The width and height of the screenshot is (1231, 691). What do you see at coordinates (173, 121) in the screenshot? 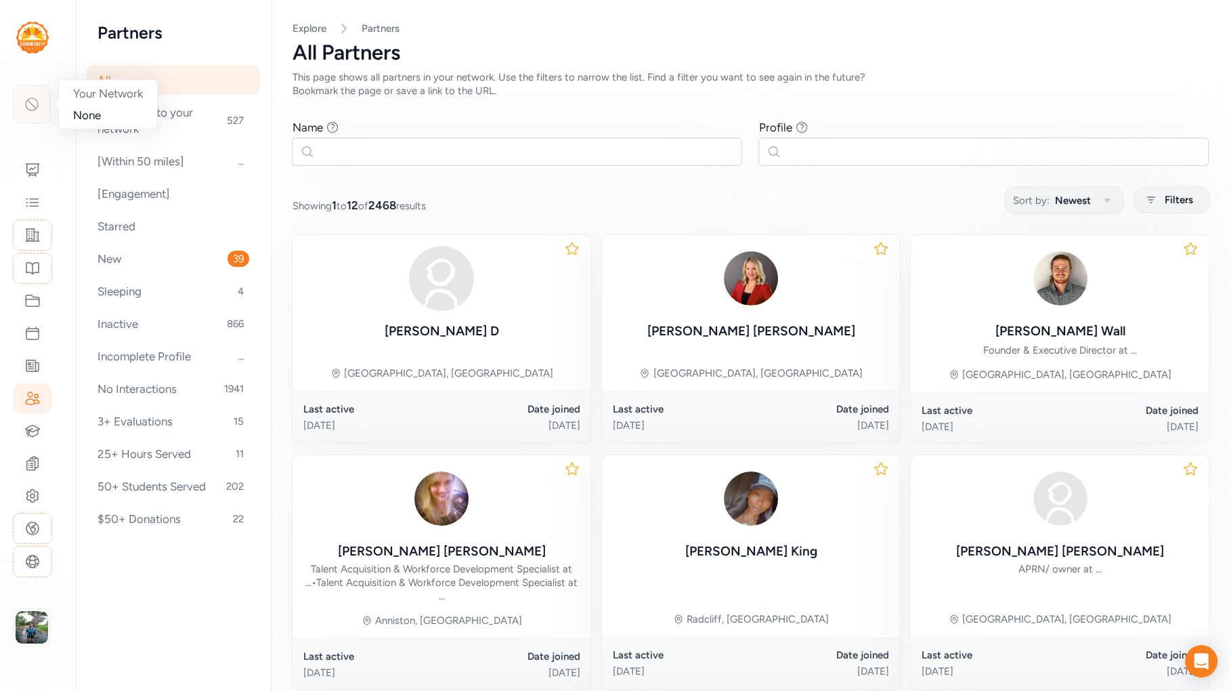
I see `div: Connected to your network` at bounding box center [173, 121].